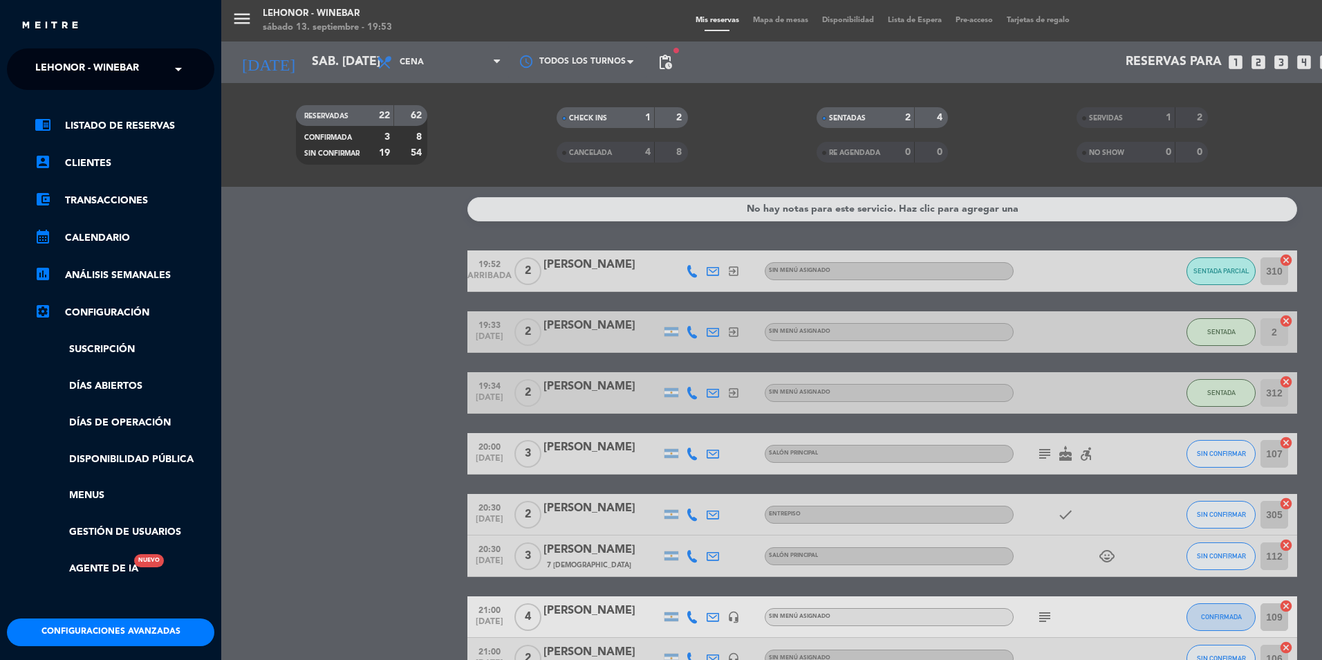  What do you see at coordinates (124, 126) in the screenshot?
I see `a: chrome_reader_modeListado de Reservas` at bounding box center [124, 126].